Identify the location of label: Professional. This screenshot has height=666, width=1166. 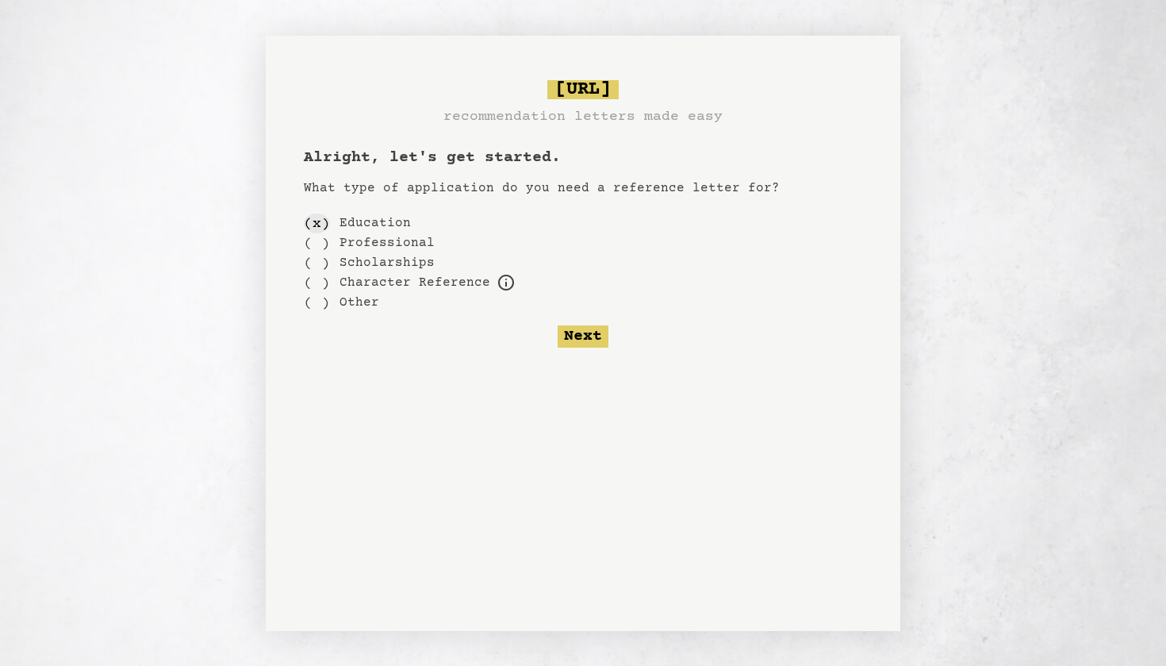
(387, 243).